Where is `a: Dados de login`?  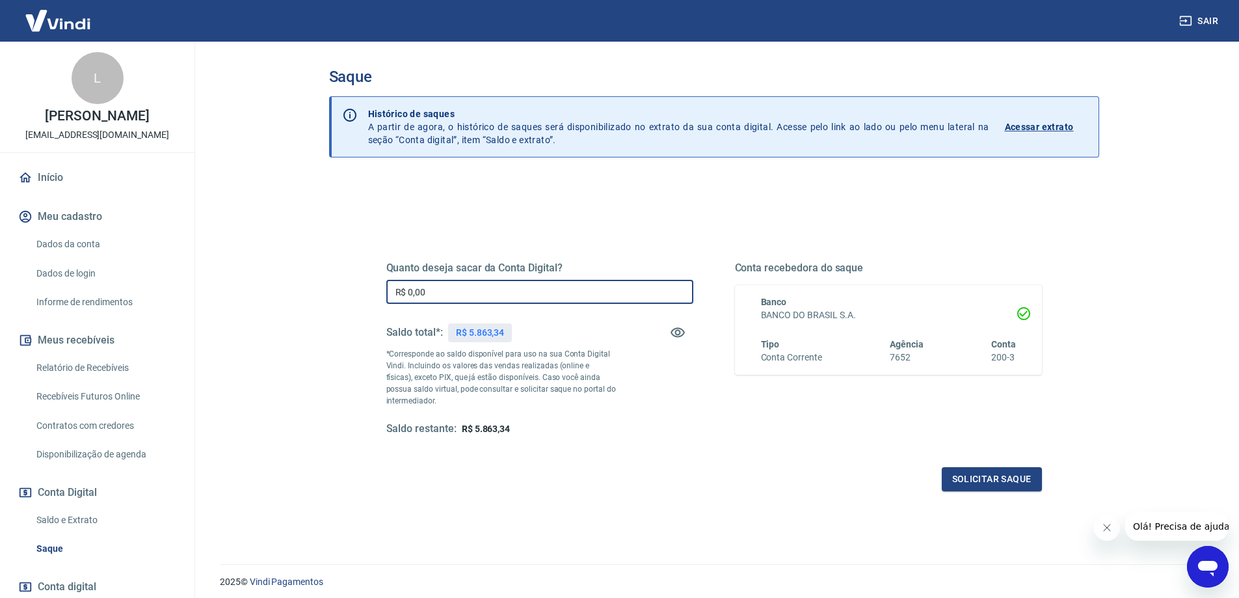 a: Dados de login is located at coordinates (105, 273).